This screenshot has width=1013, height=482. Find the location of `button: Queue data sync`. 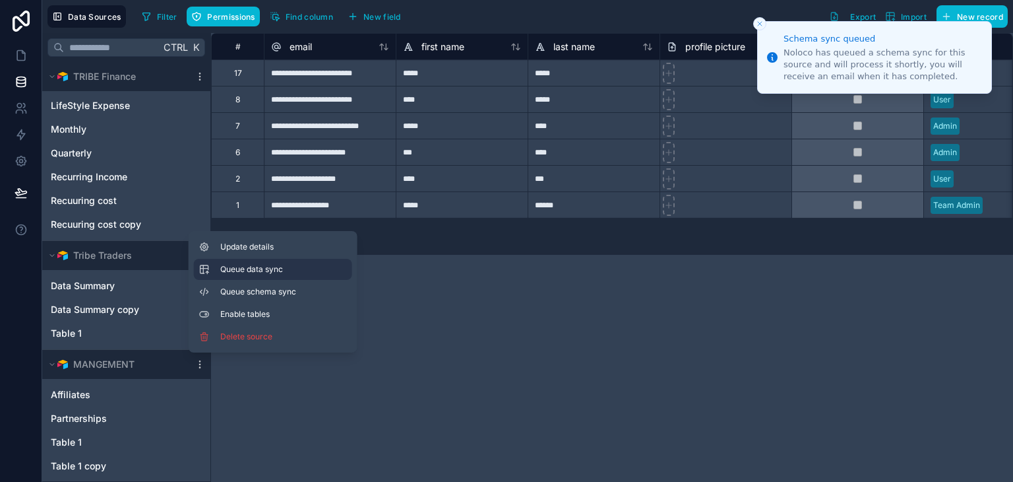

button: Queue data sync is located at coordinates (273, 269).